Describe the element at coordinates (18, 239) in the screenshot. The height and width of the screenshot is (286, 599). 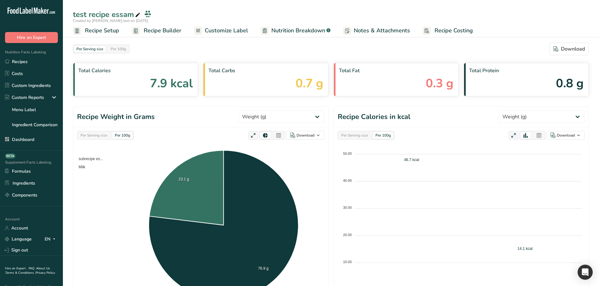
I see `a: Language` at that location.